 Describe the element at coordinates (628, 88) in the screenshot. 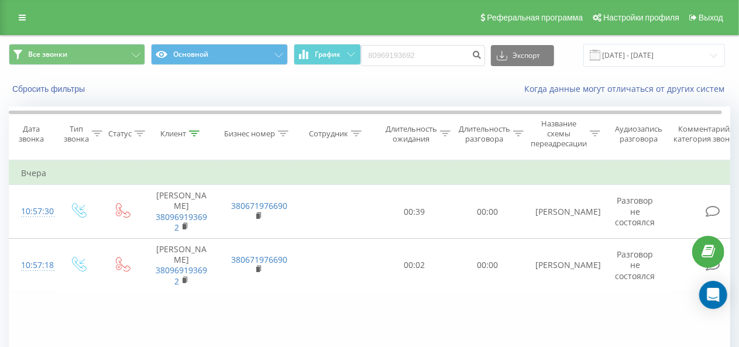

I see `a: Когда данные могут отличаться от других систем` at that location.